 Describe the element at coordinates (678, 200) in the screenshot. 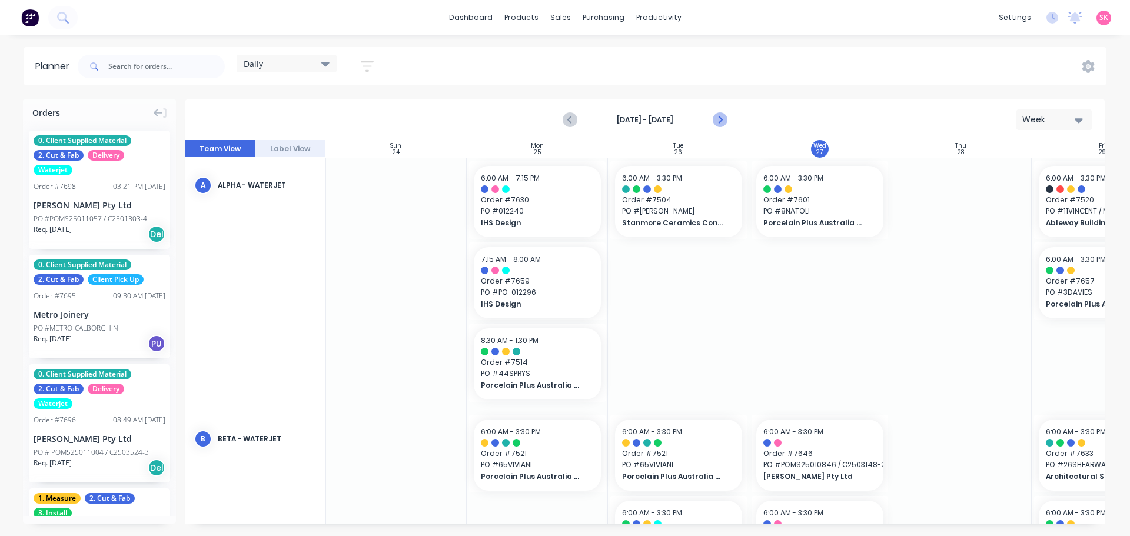

I see `span: Order # 7504` at that location.